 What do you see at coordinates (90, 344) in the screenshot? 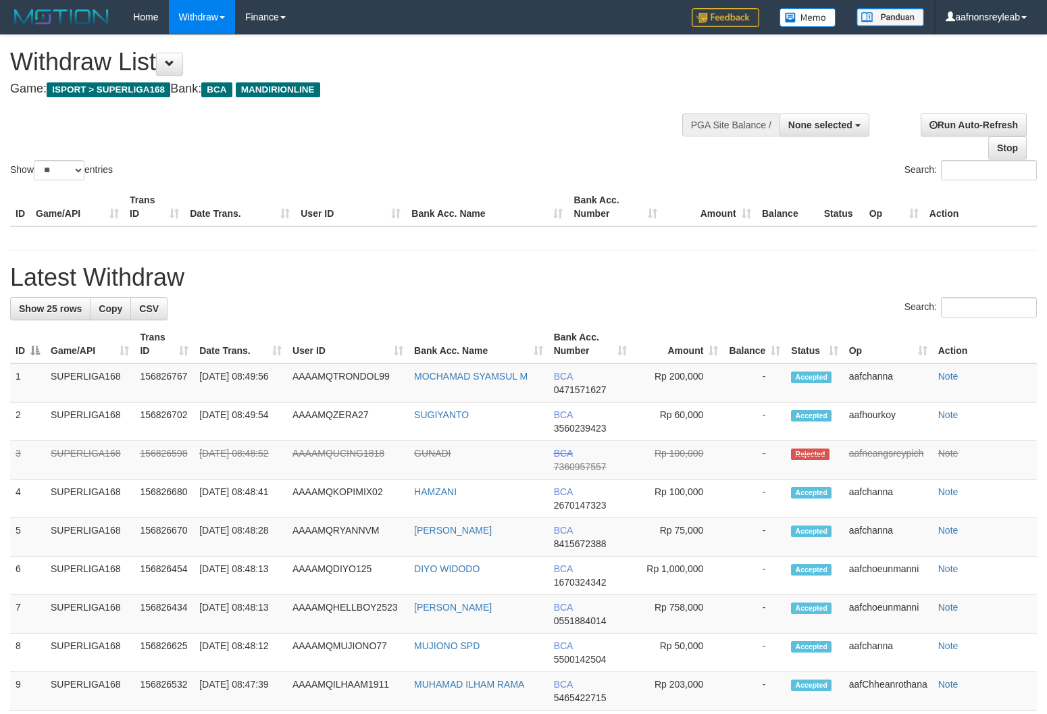
I see `th: Game/API: activate to sort column ascending` at bounding box center [90, 344].